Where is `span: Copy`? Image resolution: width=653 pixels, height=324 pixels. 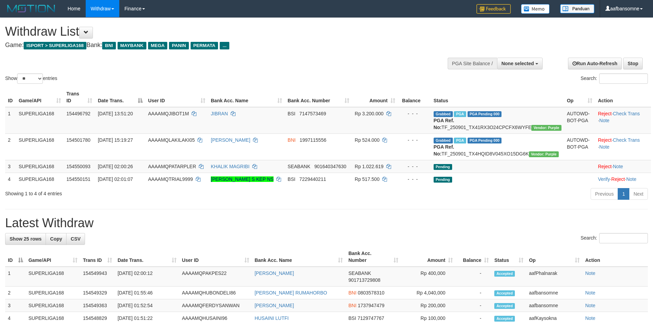 span: Copy is located at coordinates (56, 239).